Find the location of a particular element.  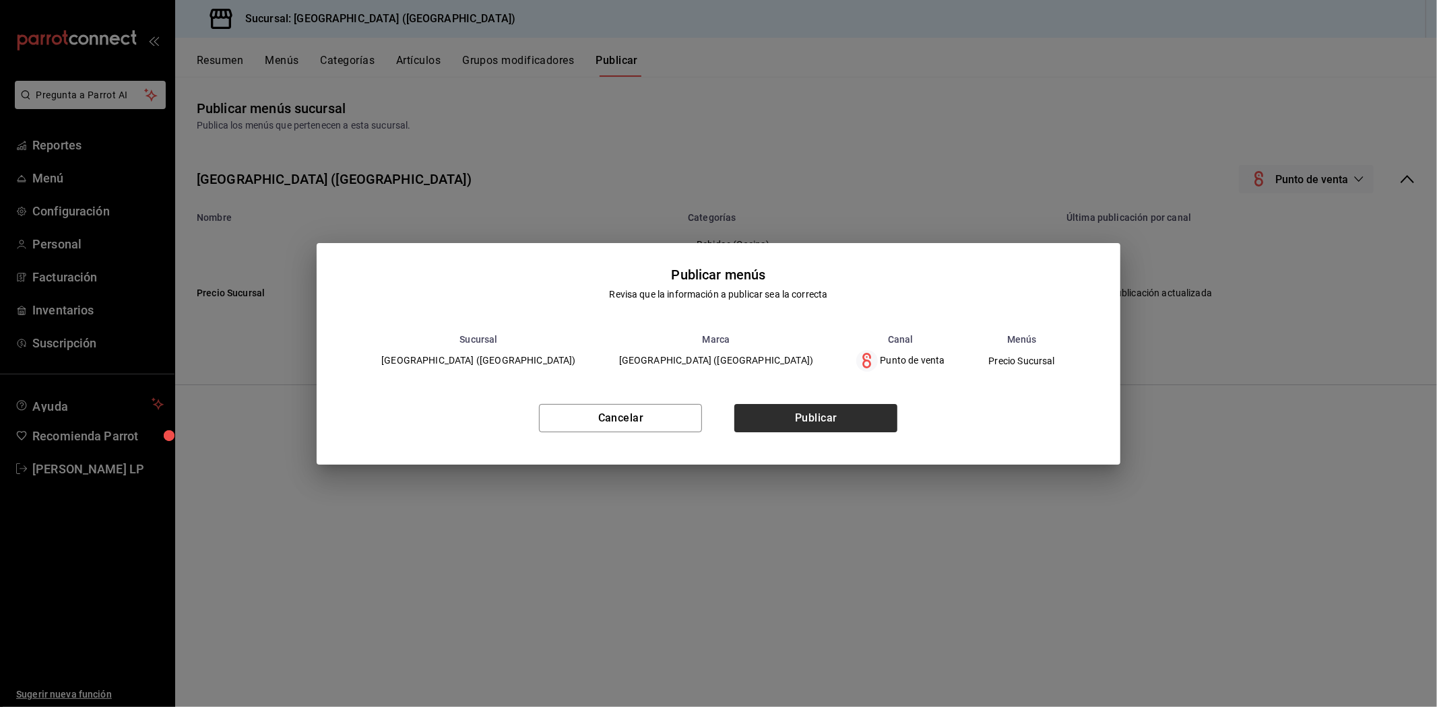

th: Sucursal is located at coordinates (478, 340).